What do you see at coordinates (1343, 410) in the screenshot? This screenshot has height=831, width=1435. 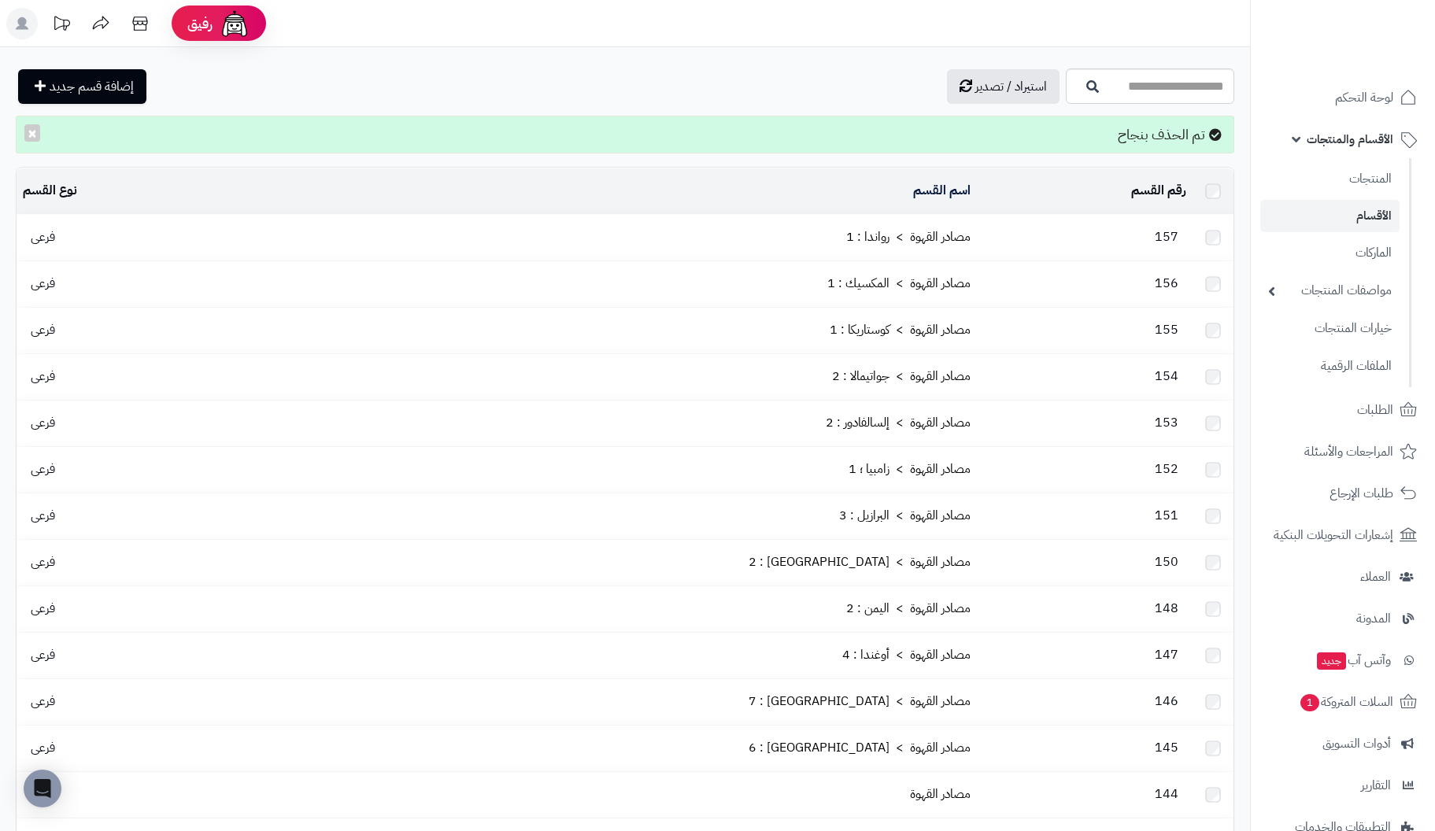 I see `a: الطلبات` at bounding box center [1343, 410].